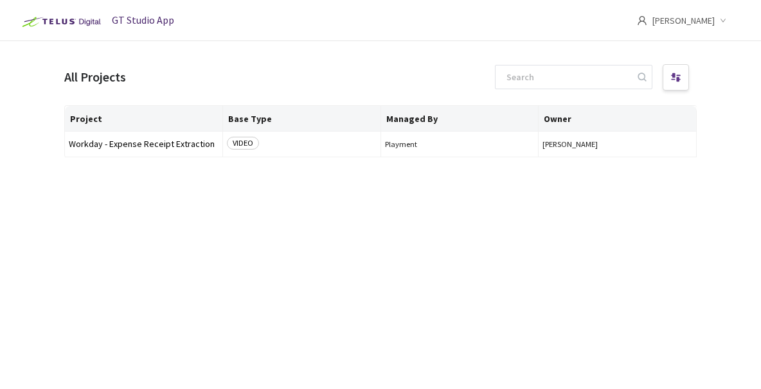  I want to click on th: Base Type, so click(302, 119).